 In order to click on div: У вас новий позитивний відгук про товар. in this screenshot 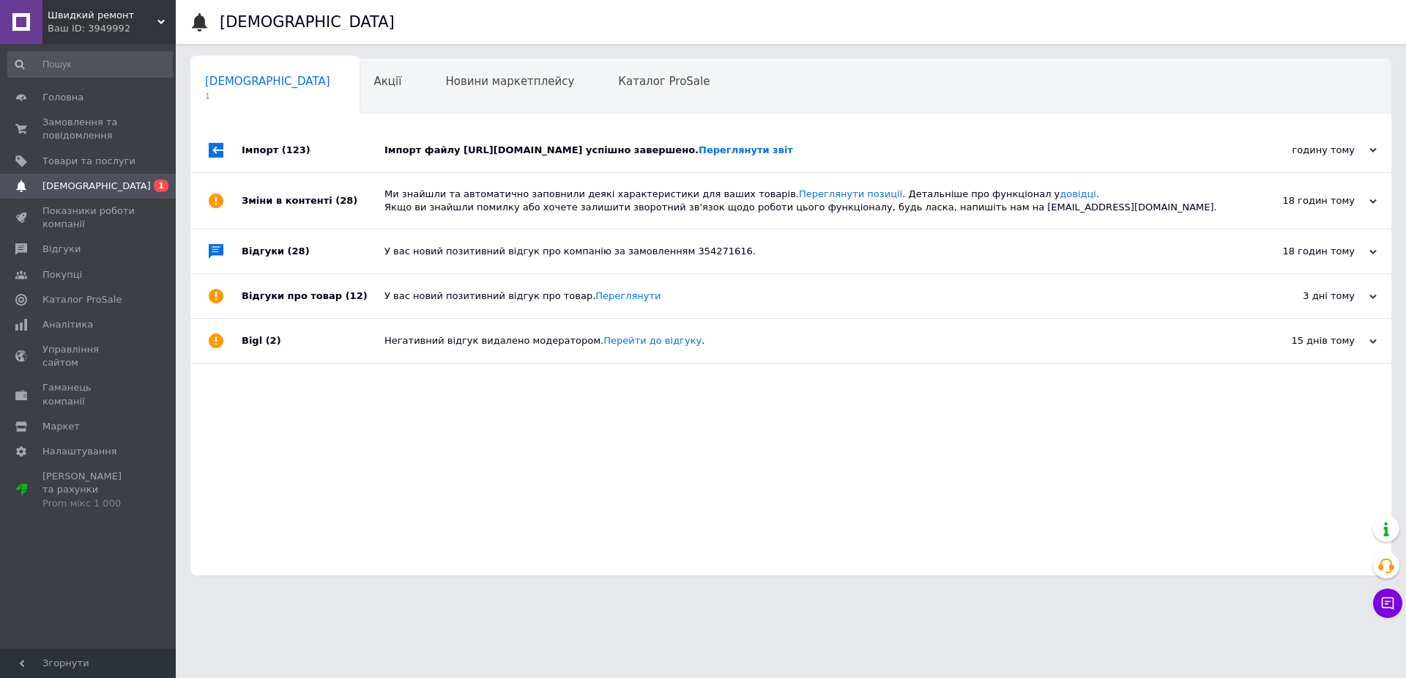, I will do `click(807, 296)`.